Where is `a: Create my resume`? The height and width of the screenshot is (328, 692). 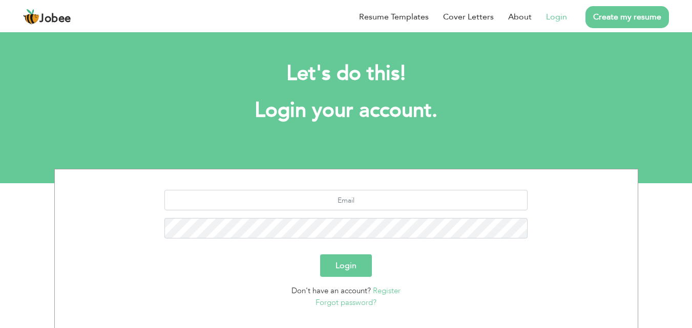
a: Create my resume is located at coordinates (627, 17).